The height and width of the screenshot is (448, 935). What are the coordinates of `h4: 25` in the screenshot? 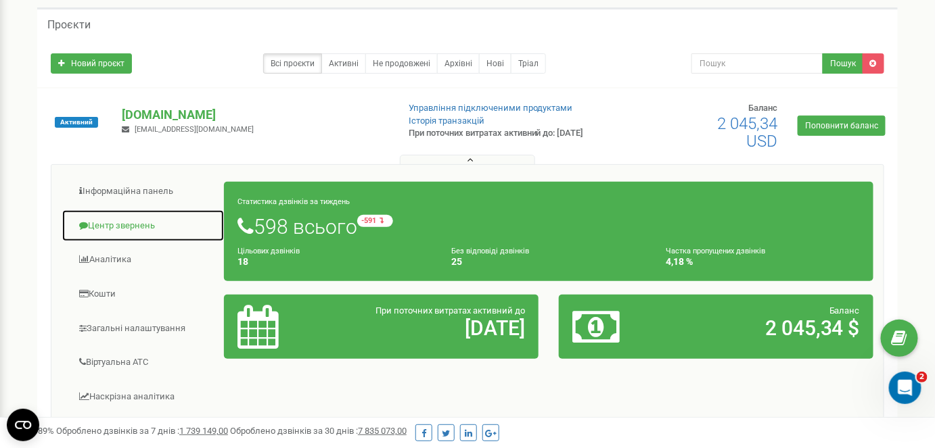 It's located at (549, 262).